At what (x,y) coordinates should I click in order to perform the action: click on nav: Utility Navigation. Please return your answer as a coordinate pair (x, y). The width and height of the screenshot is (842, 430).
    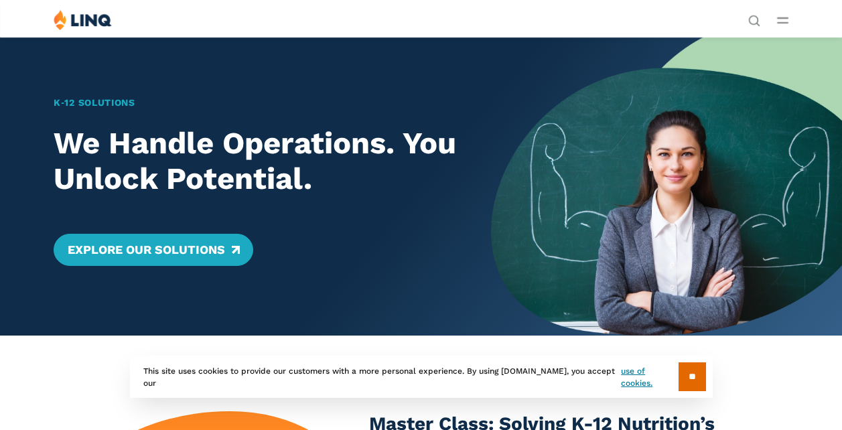
    Looking at the image, I should click on (754, 17).